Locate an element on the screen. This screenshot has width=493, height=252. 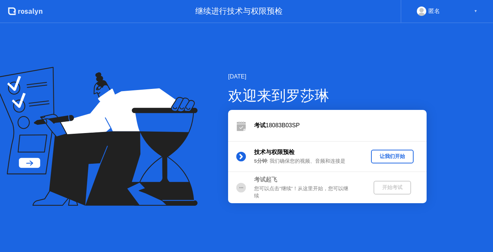
b: 5分钟 is located at coordinates (261, 161).